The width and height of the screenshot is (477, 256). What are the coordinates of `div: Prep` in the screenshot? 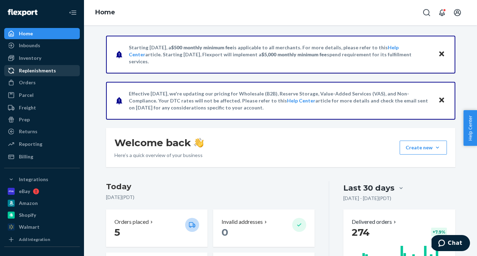 It's located at (24, 120).